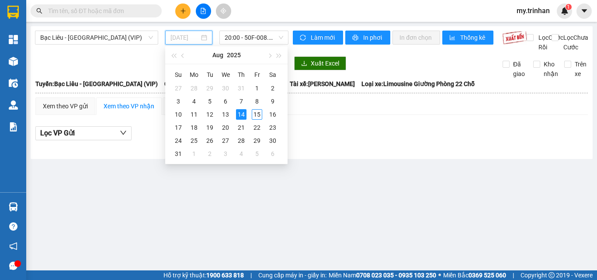 The height and width of the screenshot is (280, 597). I want to click on button: file-add, so click(203, 11).